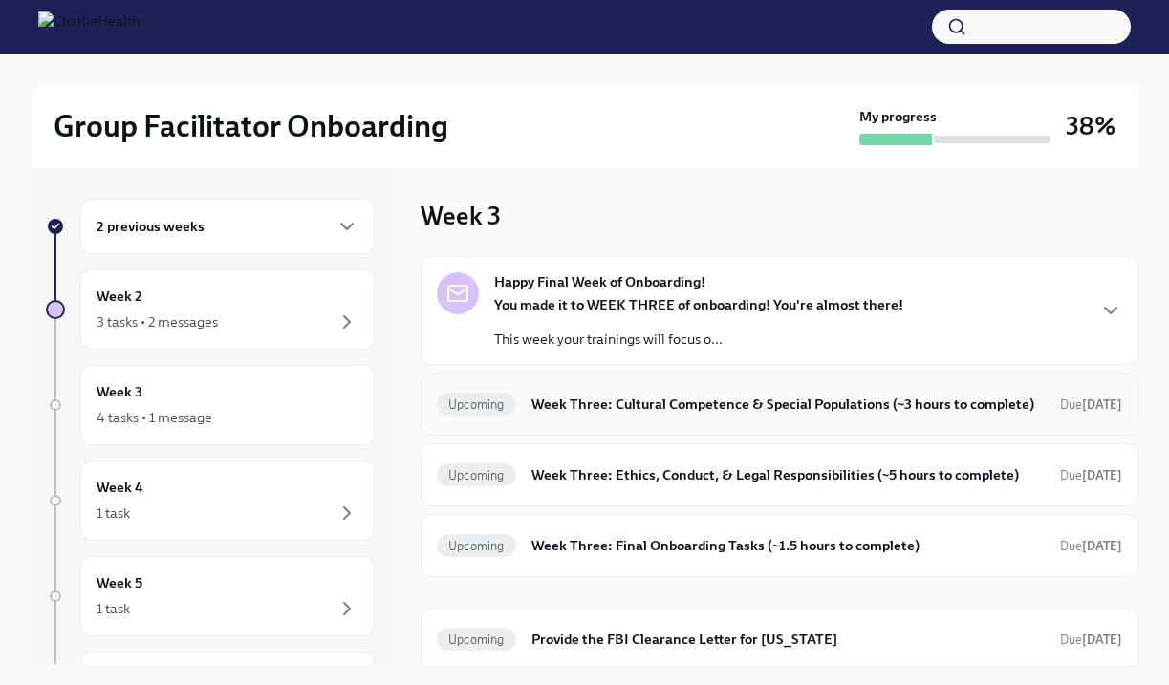  What do you see at coordinates (119, 583) in the screenshot?
I see `h6: Week 5` at bounding box center [119, 583].